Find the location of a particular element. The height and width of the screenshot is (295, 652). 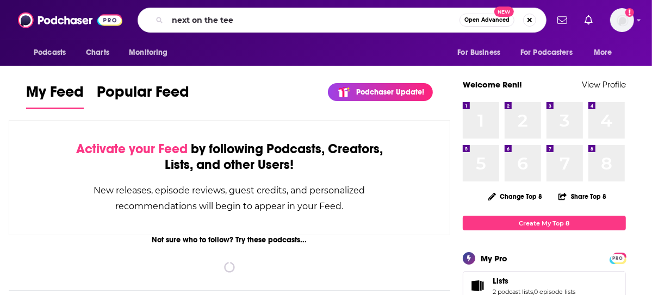

img: Podchaser - Follow, Share and Rate Podcasts is located at coordinates (70, 20).